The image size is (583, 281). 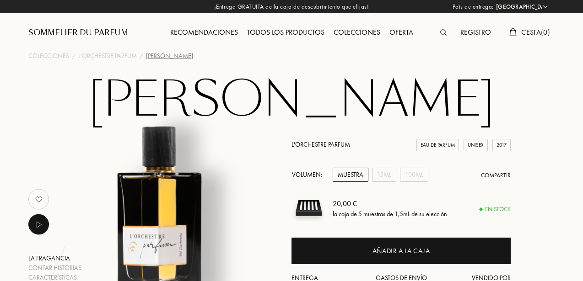 What do you see at coordinates (78, 33) in the screenshot?
I see `div: Sommelier du Parfum` at bounding box center [78, 33].